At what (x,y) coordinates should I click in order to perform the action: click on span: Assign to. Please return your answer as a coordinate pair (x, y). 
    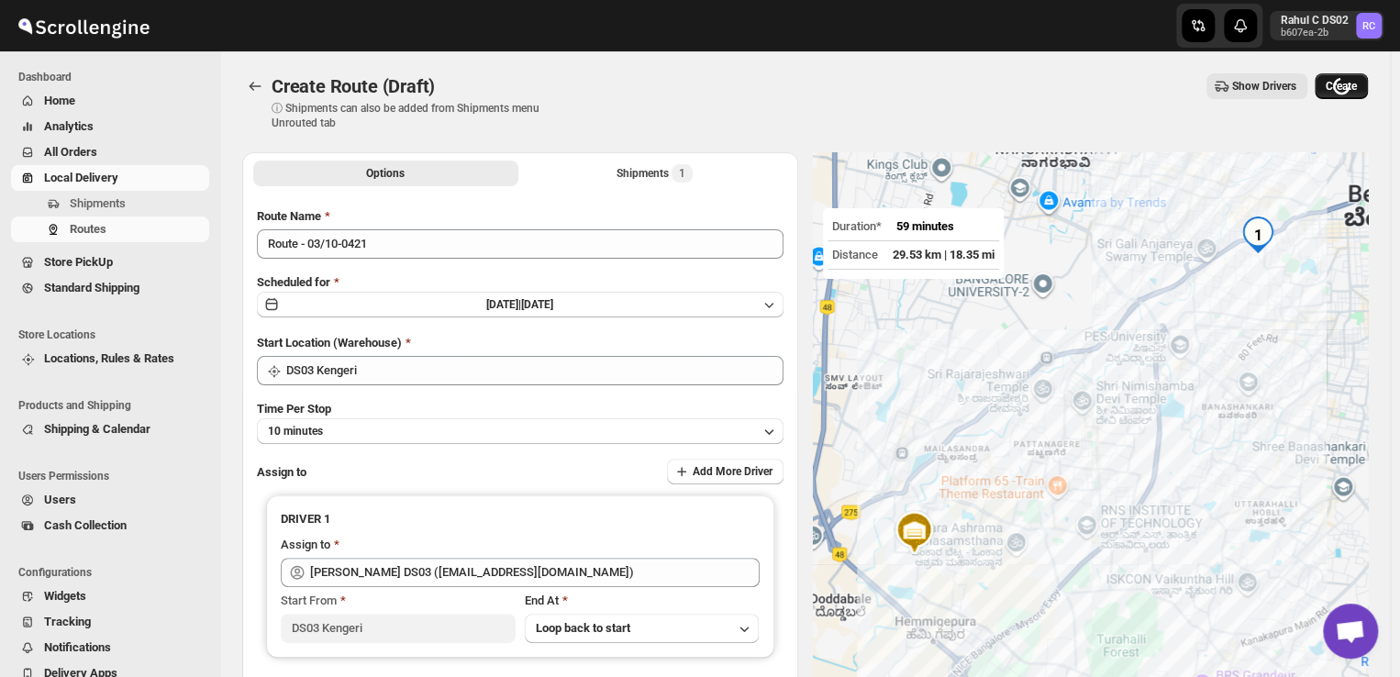
    Looking at the image, I should click on (282, 471).